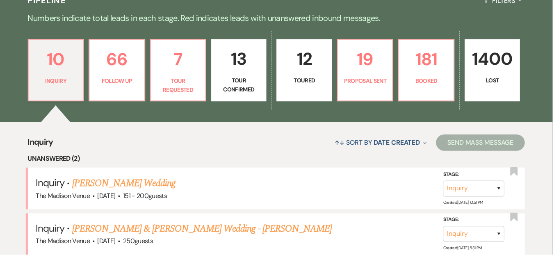 The width and height of the screenshot is (554, 255). I want to click on li: Unanswered (2), so click(277, 159).